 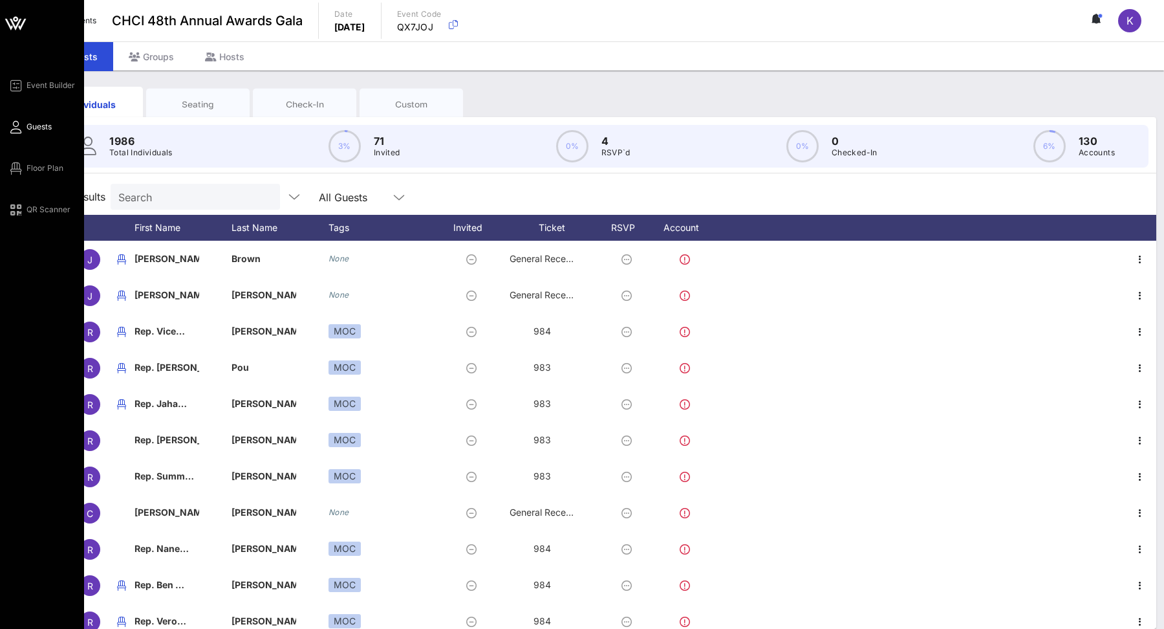 I want to click on p: Rep. Jaha…, so click(x=167, y=404).